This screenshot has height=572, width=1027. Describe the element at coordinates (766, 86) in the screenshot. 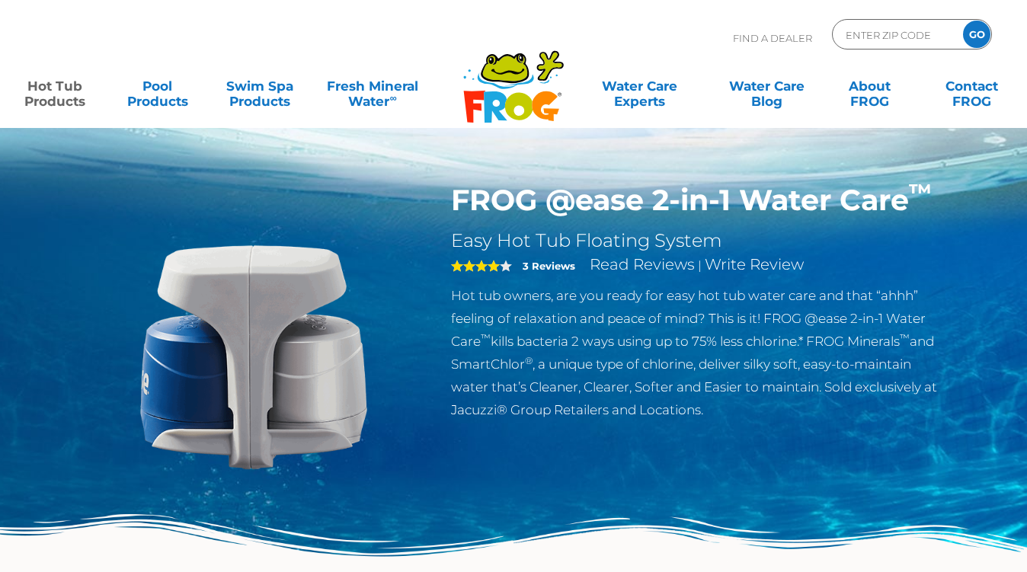

I see `a: Water CareBlog` at that location.